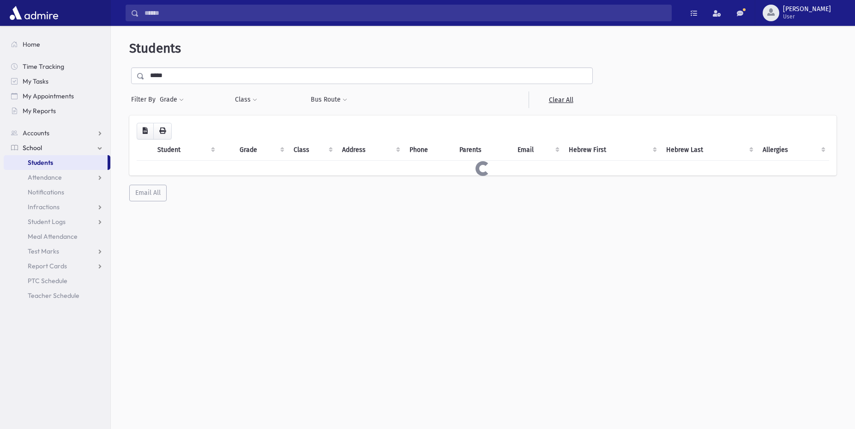  What do you see at coordinates (163, 131) in the screenshot?
I see `button: Print` at bounding box center [163, 131].